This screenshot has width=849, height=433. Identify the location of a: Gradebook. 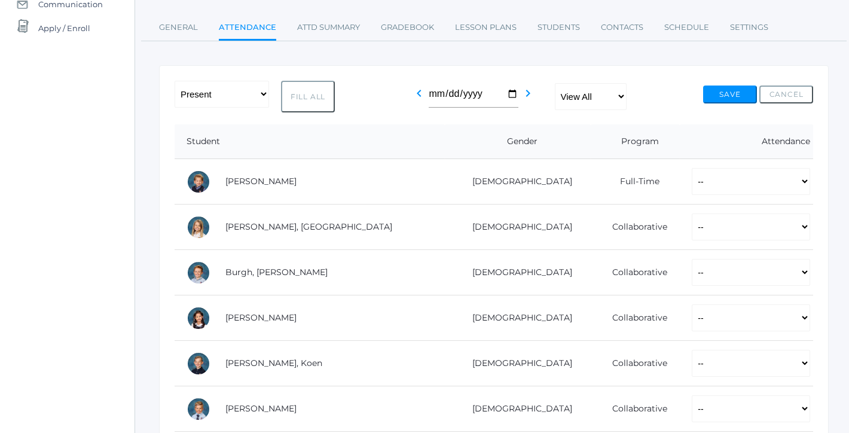
(407, 27).